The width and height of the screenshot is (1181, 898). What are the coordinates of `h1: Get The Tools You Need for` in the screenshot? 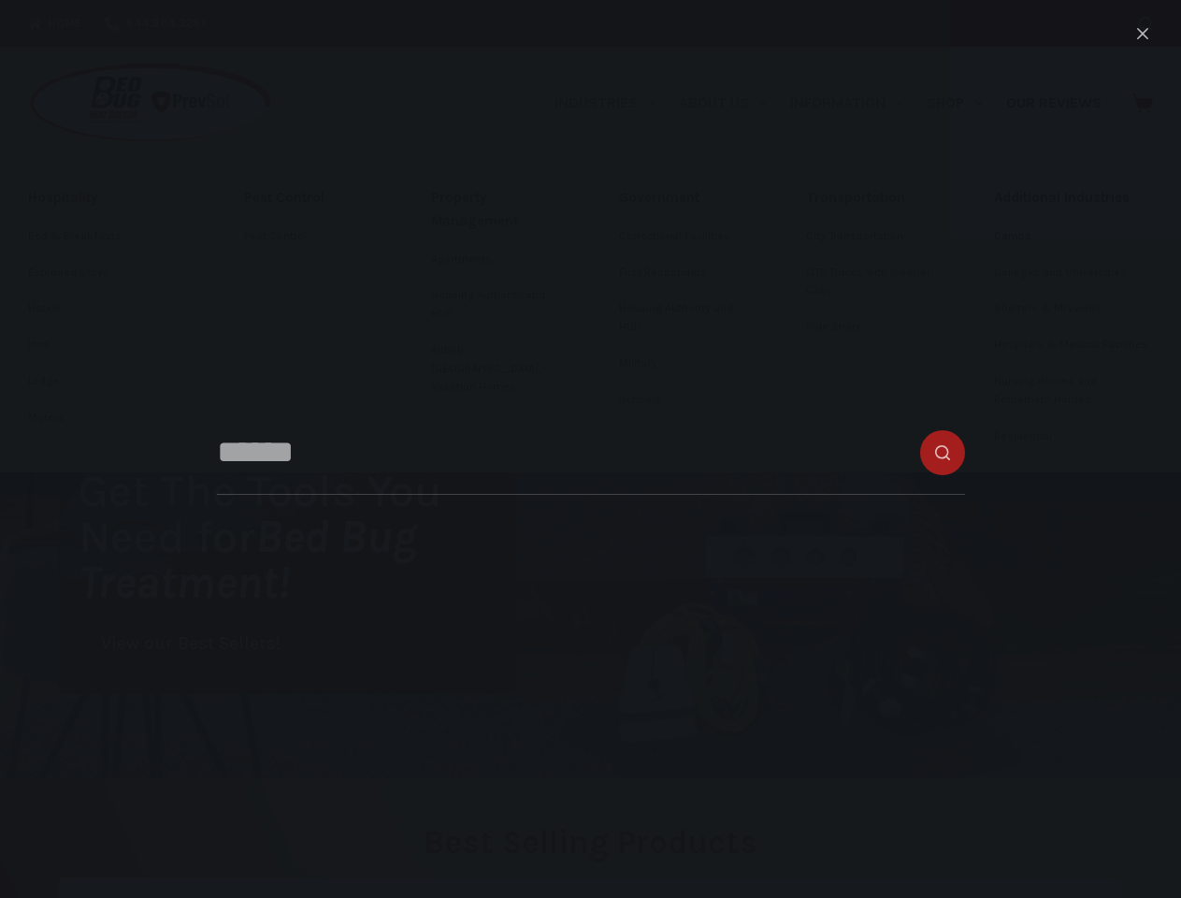 It's located at (296, 536).